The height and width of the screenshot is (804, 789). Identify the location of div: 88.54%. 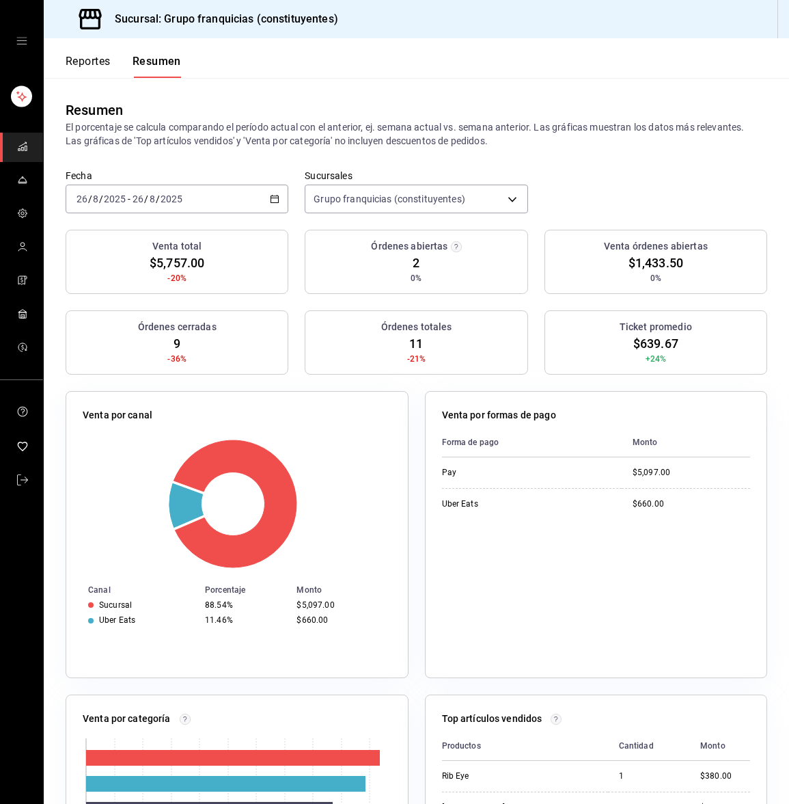
(245, 605).